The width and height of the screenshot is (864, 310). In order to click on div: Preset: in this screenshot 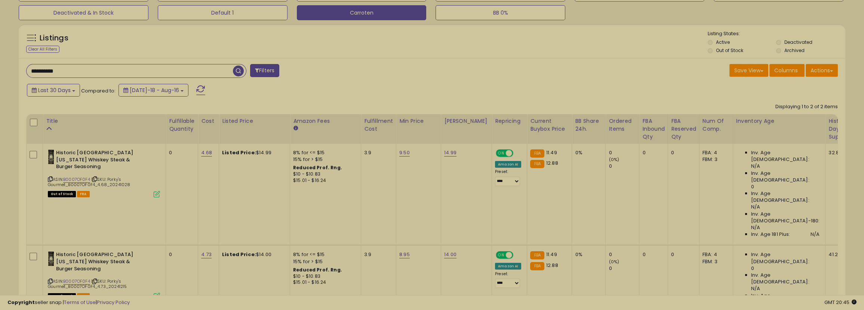, I will do `click(508, 279)`.